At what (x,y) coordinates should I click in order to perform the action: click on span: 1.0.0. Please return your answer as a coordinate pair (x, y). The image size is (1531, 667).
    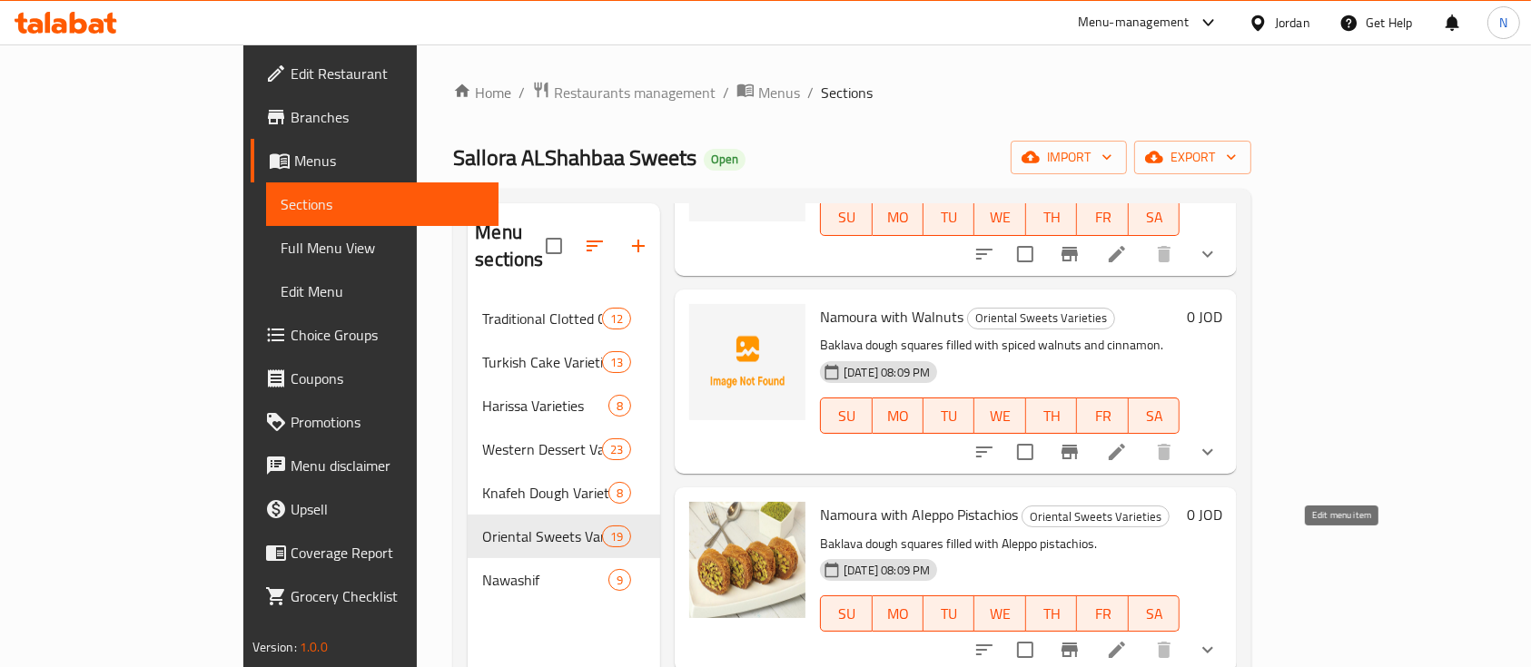
    Looking at the image, I should click on (313, 647).